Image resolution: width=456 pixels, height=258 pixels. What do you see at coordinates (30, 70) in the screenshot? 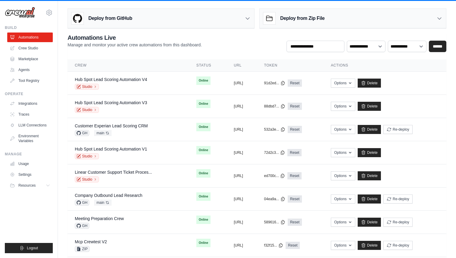
I see `a: Agents` at bounding box center [30, 70].